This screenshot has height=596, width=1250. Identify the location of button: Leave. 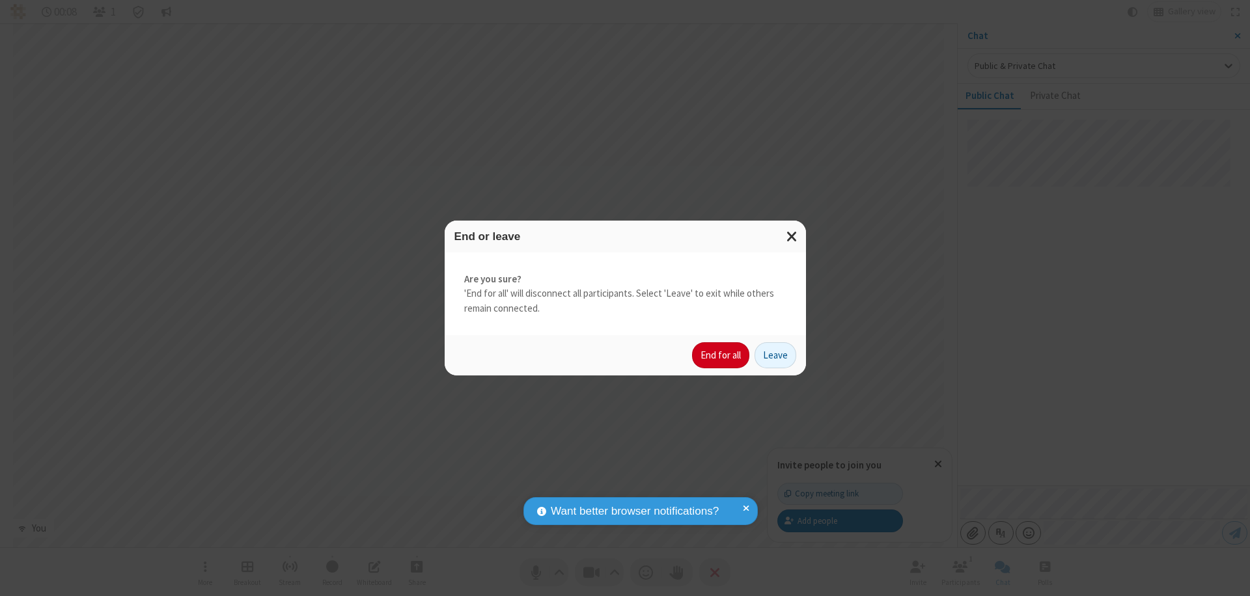
(775, 355).